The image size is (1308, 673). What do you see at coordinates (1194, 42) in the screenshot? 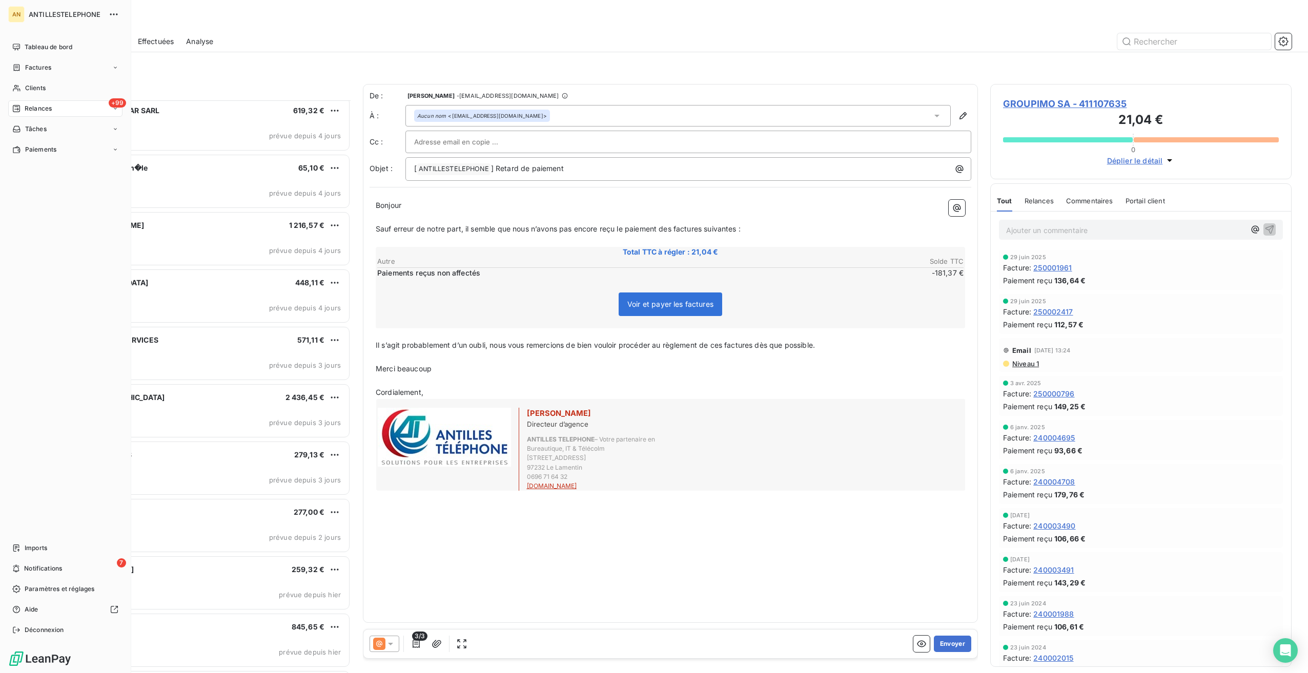
I see `input: Rechercher` at bounding box center [1194, 42].